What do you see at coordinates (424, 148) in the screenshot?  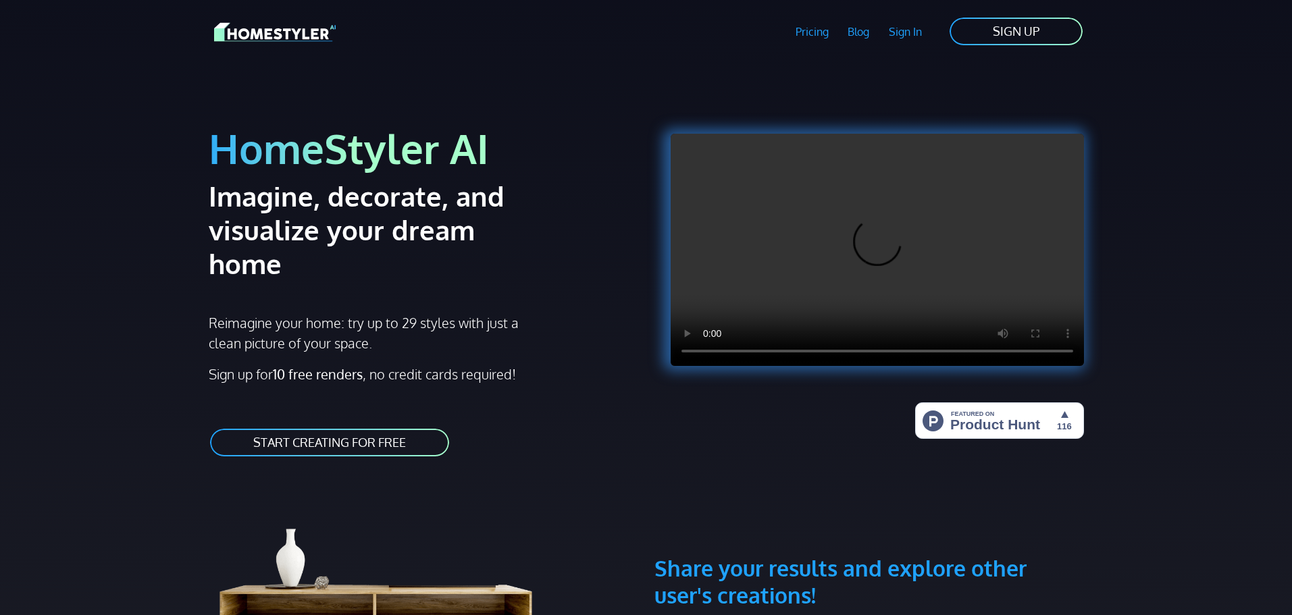 I see `h1: HomeStyler AI` at bounding box center [424, 148].